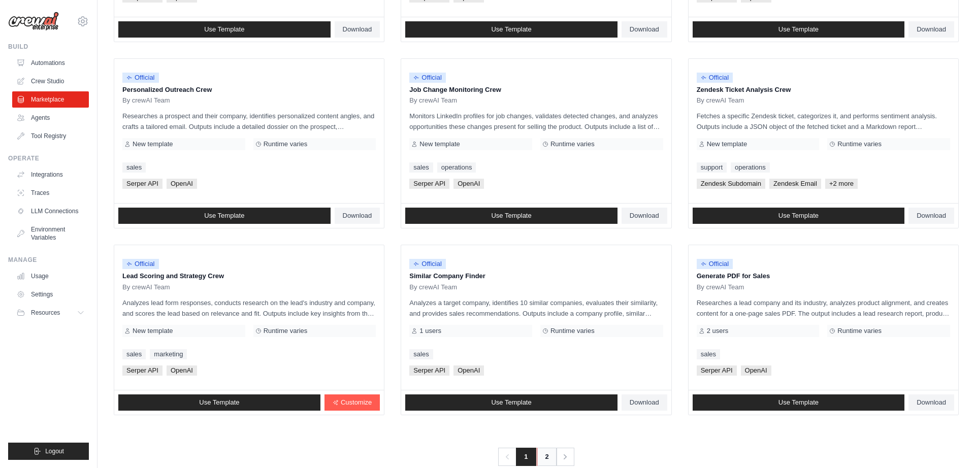 The height and width of the screenshot is (468, 975). What do you see at coordinates (536, 308) in the screenshot?
I see `p: Analyzes a target company, identifies 10 similar companies, evaluates their similarity, and provi...` at bounding box center [536, 308].